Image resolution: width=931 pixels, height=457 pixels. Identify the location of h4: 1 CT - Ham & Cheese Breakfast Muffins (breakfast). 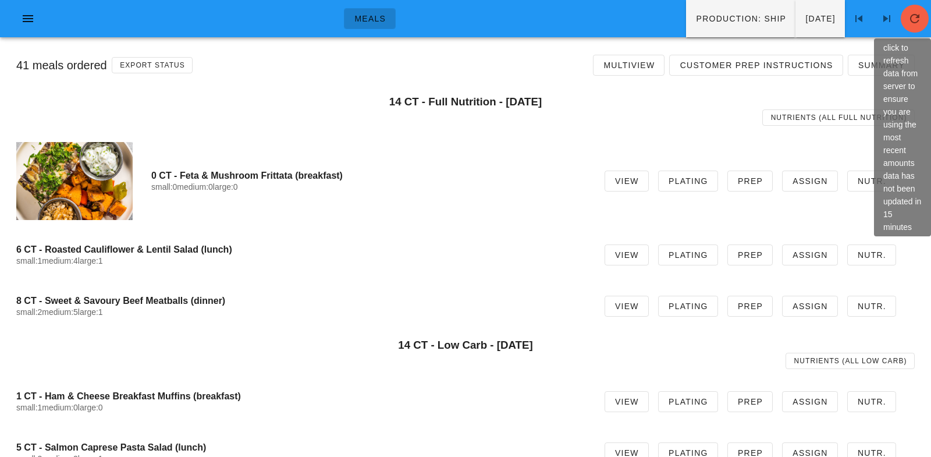
(301, 396).